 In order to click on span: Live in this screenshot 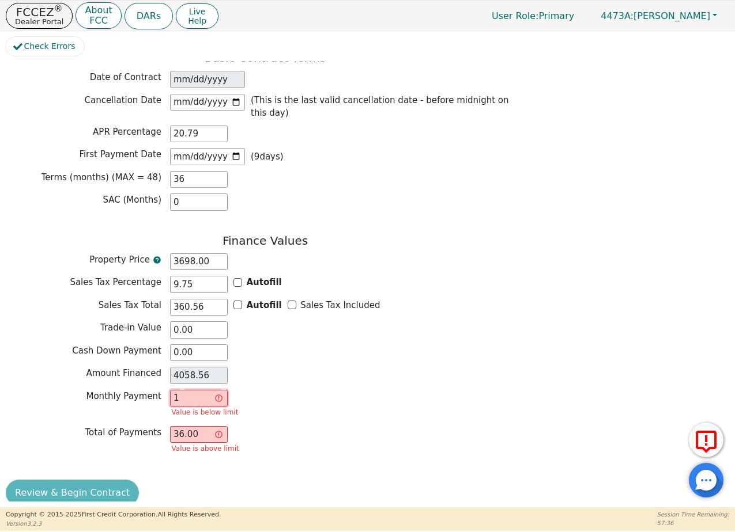, I will do `click(197, 12)`.